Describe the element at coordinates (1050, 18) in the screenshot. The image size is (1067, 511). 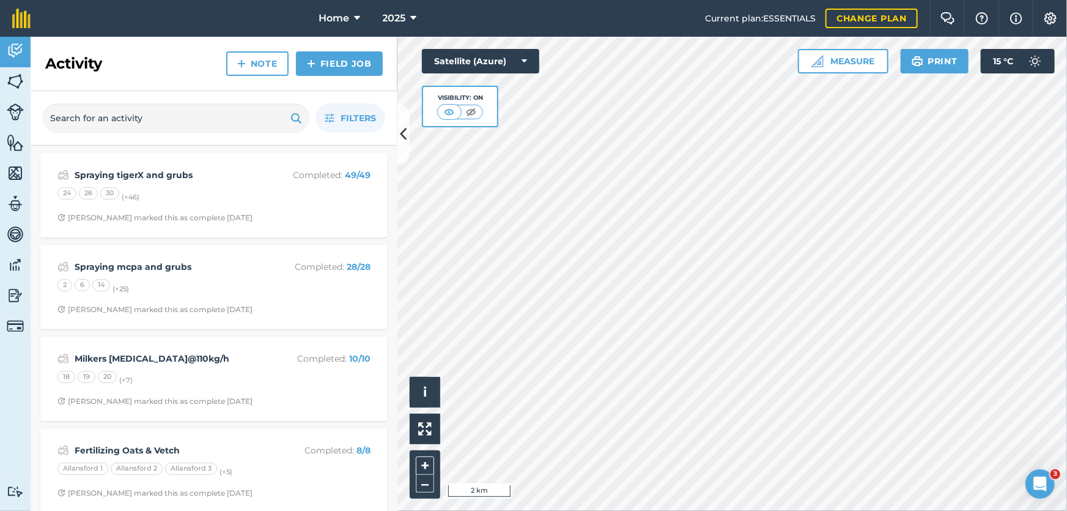
I see `img: A cog icon` at that location.